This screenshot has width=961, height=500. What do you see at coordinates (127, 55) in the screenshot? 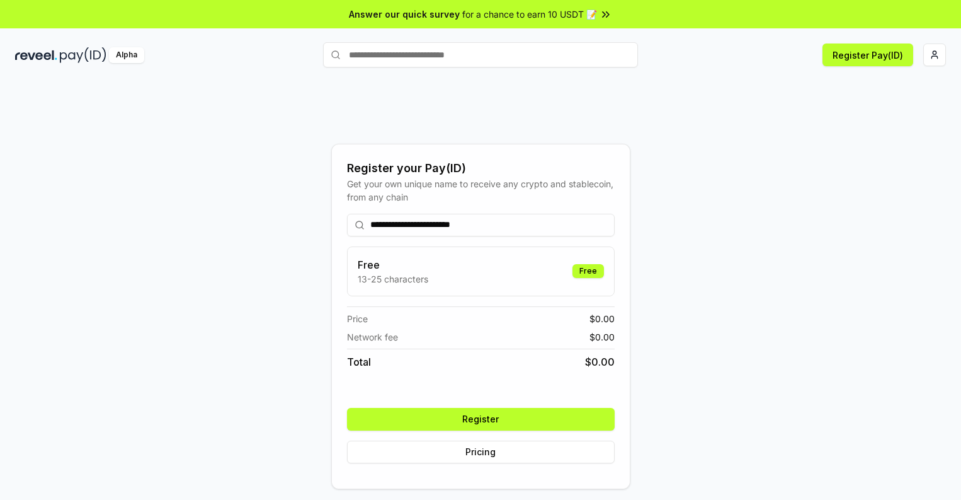
I see `div: Alpha` at bounding box center [127, 55].